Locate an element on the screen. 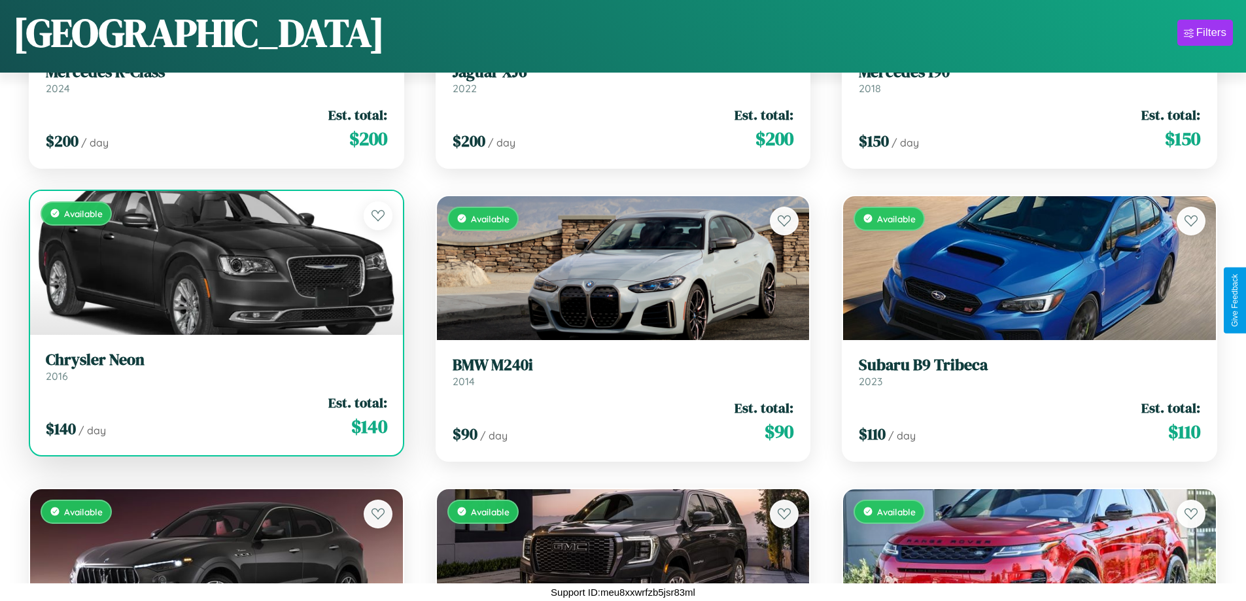 This screenshot has width=1246, height=601. h3: Mercedes R-Class is located at coordinates (217, 72).